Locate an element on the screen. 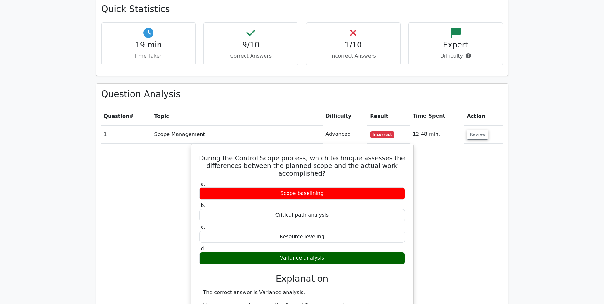 The width and height of the screenshot is (604, 304). div: Scope baselining is located at coordinates (302, 193).